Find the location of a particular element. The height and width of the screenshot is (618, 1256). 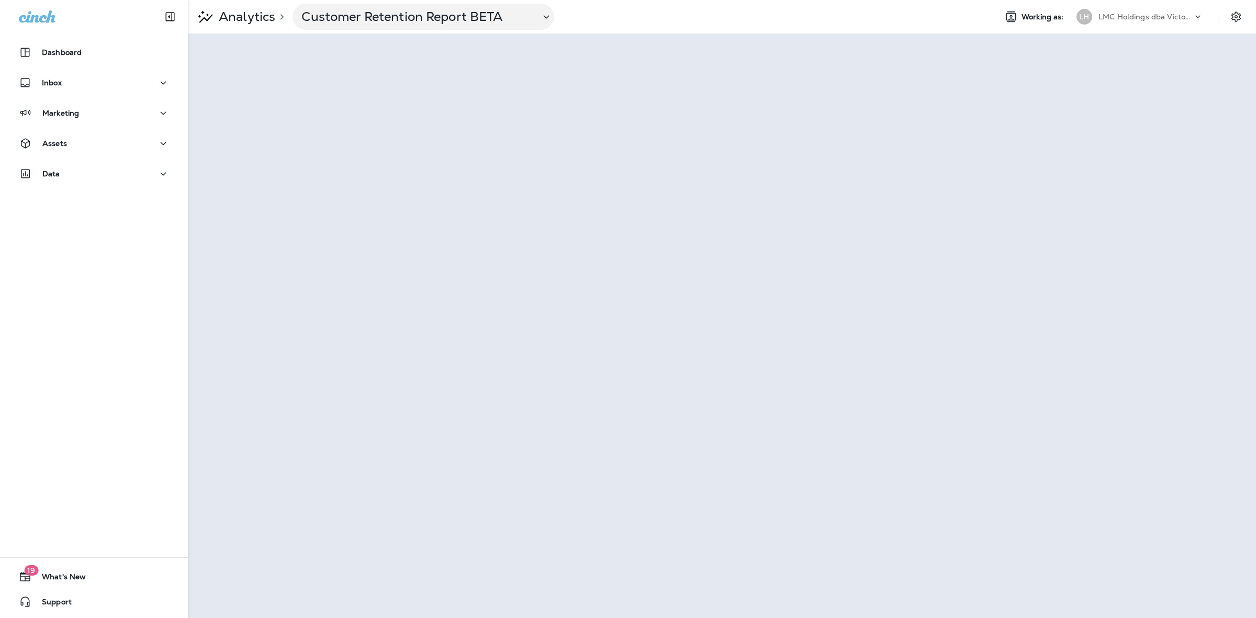

div: LH is located at coordinates (1084, 17).